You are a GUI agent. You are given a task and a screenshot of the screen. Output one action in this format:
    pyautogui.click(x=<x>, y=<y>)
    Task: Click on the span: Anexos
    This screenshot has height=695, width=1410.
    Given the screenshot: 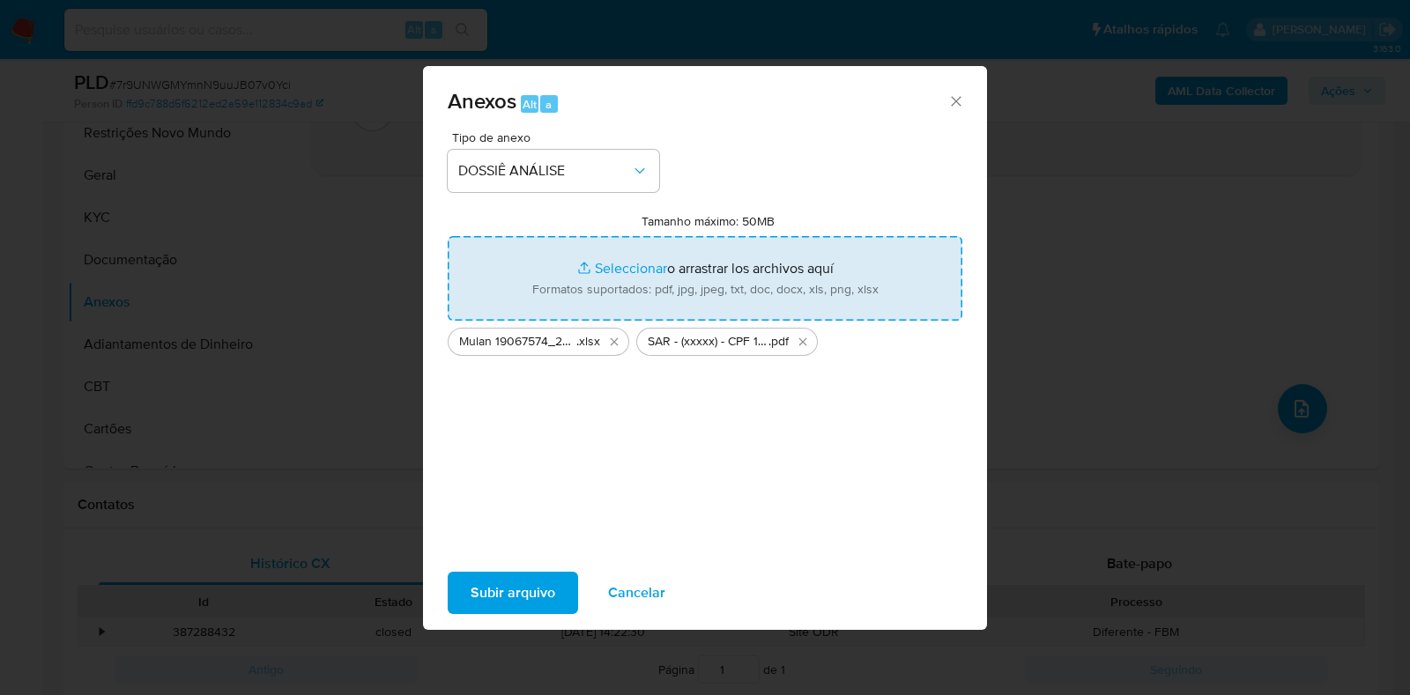 What is the action you would take?
    pyautogui.click(x=482, y=100)
    